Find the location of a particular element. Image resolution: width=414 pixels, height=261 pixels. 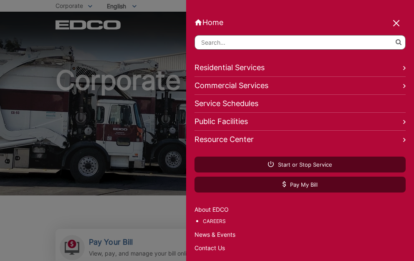

input: Search is located at coordinates (300, 42).